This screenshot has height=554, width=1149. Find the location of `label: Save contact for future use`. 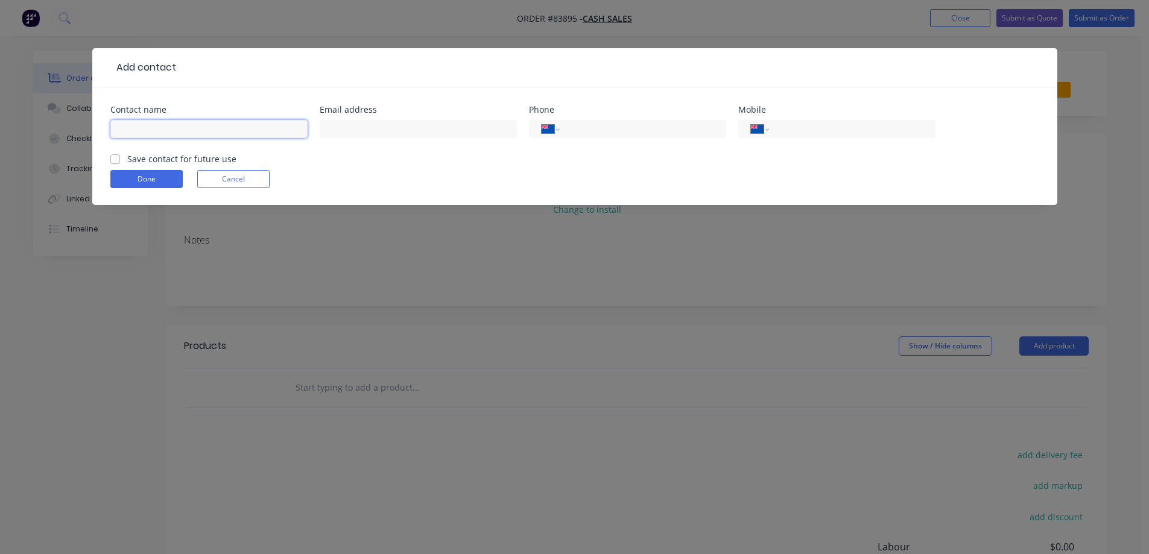

label: Save contact for future use is located at coordinates (182, 159).